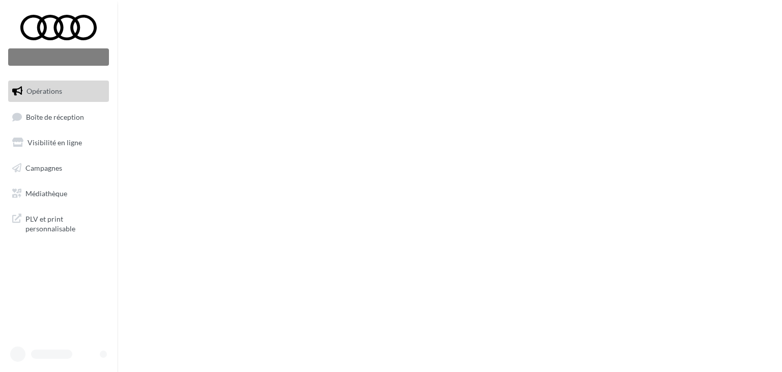 The width and height of the screenshot is (782, 372). Describe the element at coordinates (59, 168) in the screenshot. I see `a: Campagnes` at that location.